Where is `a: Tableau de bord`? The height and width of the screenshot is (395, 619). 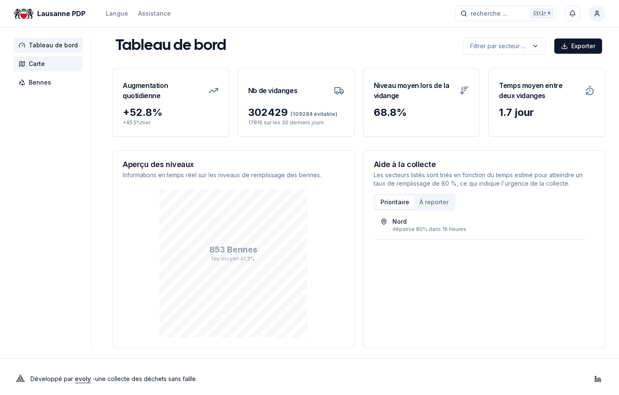
a: Tableau de bord is located at coordinates (50, 45).